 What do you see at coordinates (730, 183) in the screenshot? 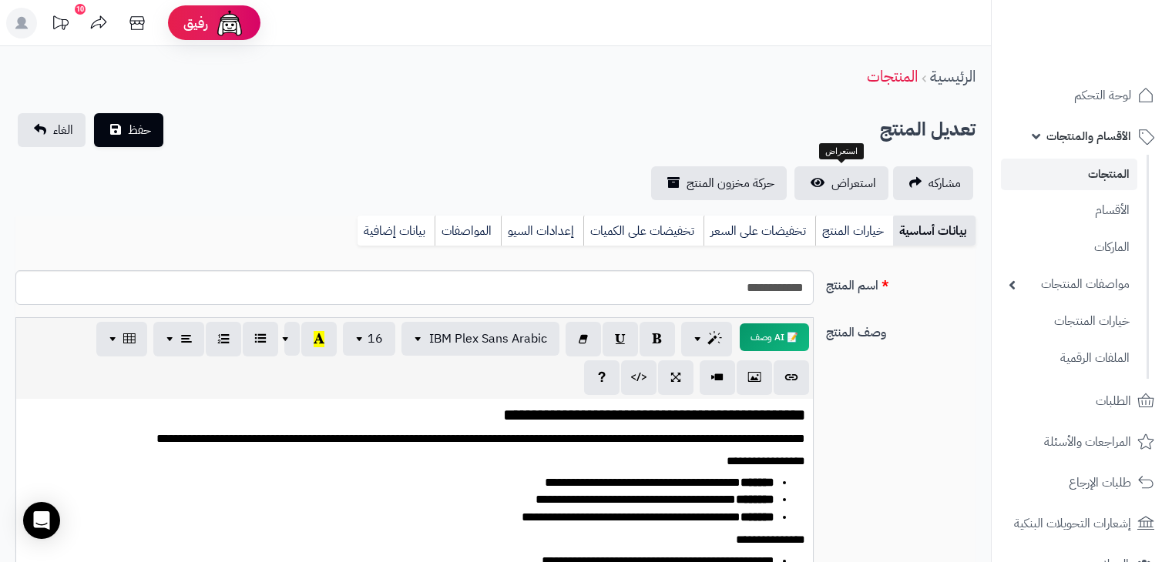
I see `span: حركة مخزون المنتج` at bounding box center [730, 183].